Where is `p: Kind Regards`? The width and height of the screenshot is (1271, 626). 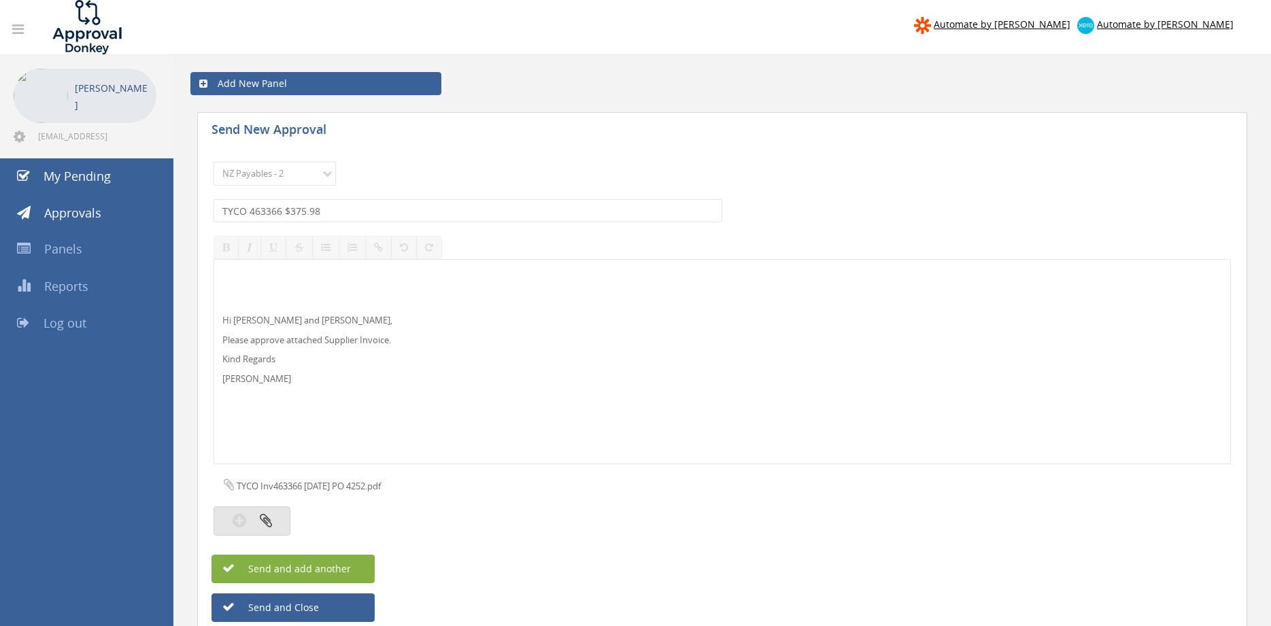 p: Kind Regards is located at coordinates (722, 359).